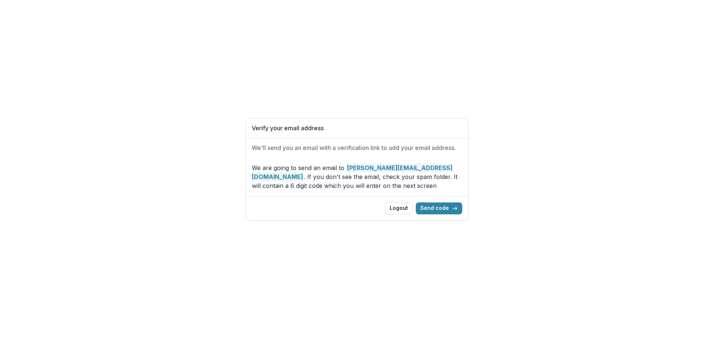 Image resolution: width=714 pixels, height=339 pixels. I want to click on h1: Verify your email address, so click(357, 128).